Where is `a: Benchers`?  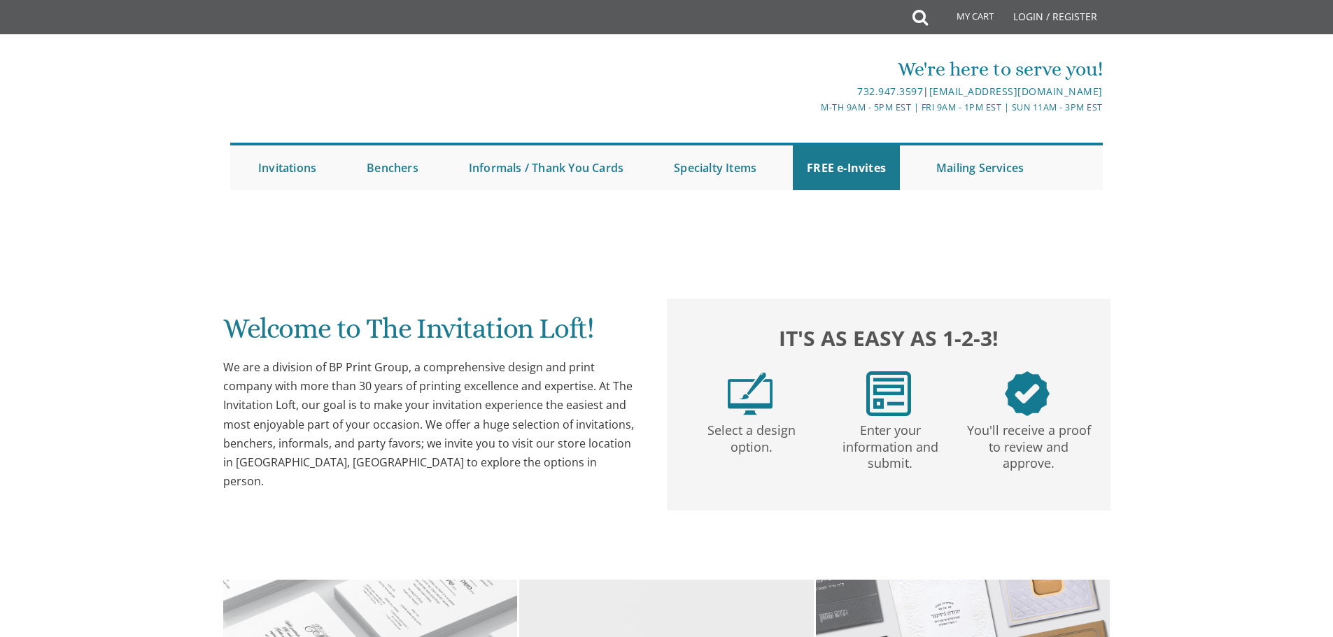 a: Benchers is located at coordinates (392, 168).